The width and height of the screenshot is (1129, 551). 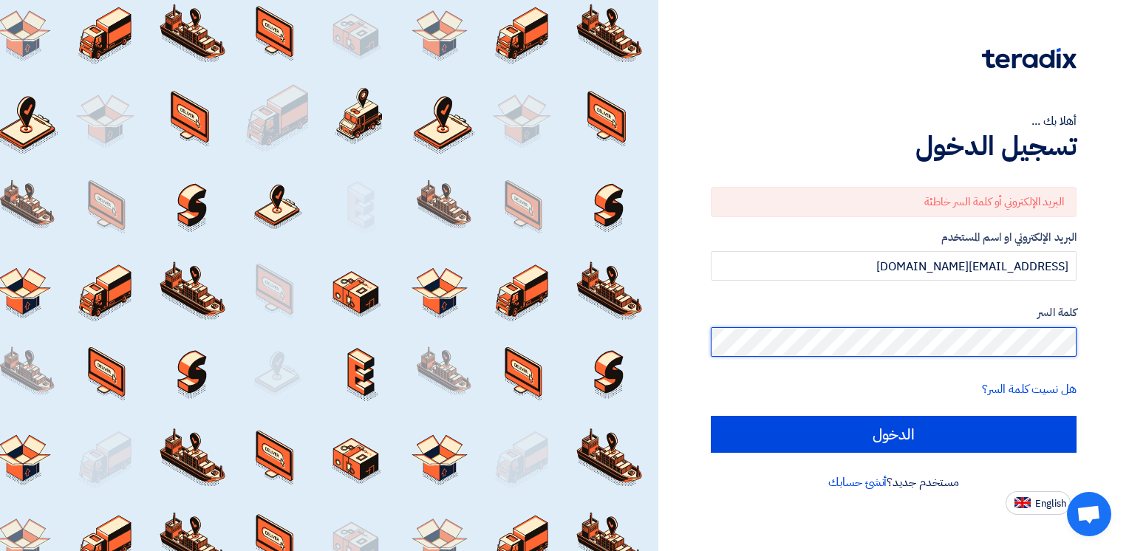 What do you see at coordinates (1023, 502) in the screenshot?
I see `img: en-US.png` at bounding box center [1023, 502].